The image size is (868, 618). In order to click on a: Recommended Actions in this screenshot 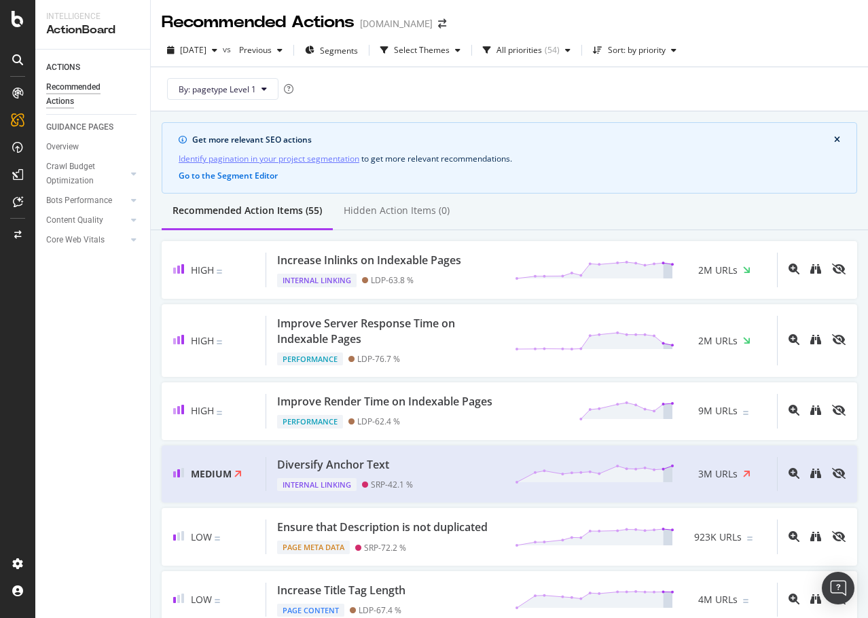, I will do `click(93, 94)`.